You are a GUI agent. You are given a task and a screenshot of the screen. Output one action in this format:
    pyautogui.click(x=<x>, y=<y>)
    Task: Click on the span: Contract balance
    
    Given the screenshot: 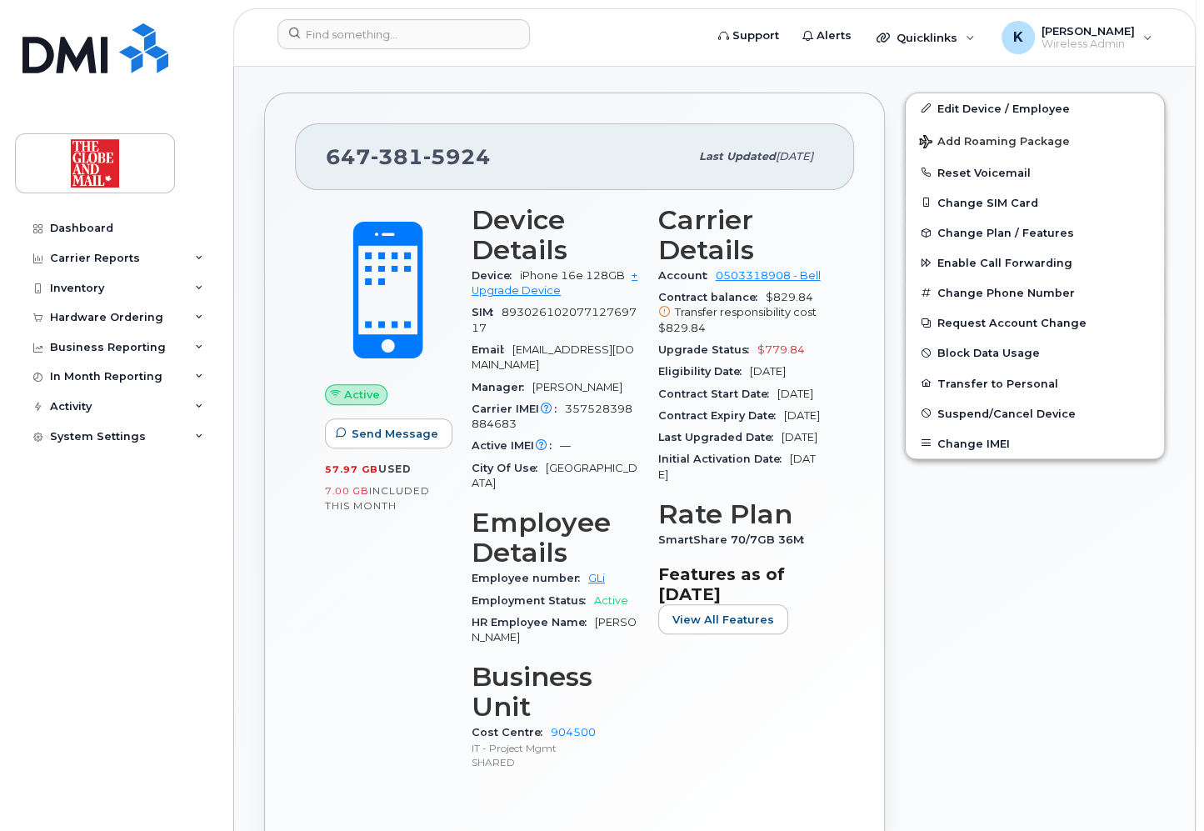 What is the action you would take?
    pyautogui.click(x=711, y=297)
    